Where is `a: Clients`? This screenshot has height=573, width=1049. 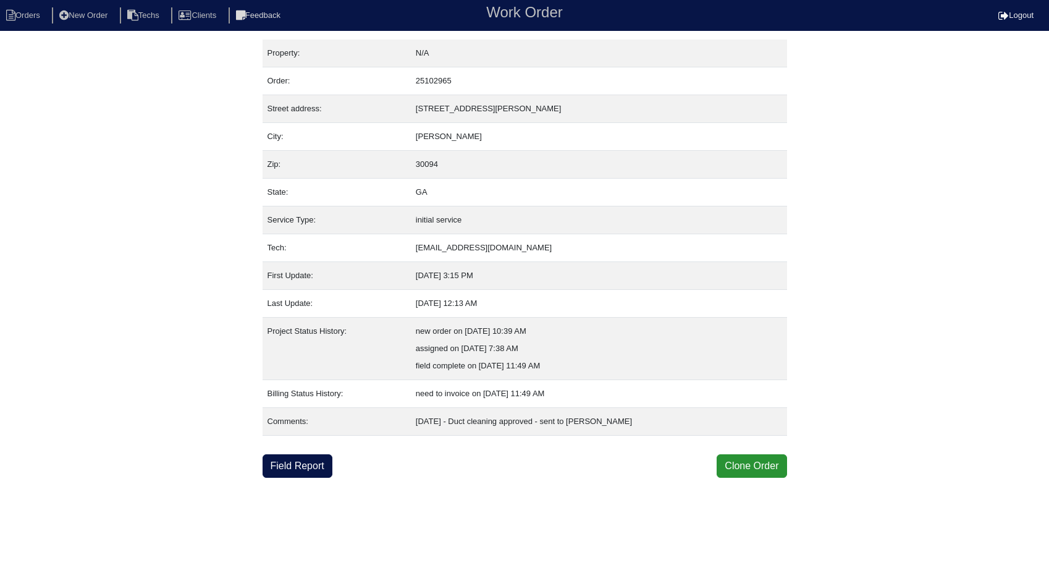
a: Clients is located at coordinates (198, 15).